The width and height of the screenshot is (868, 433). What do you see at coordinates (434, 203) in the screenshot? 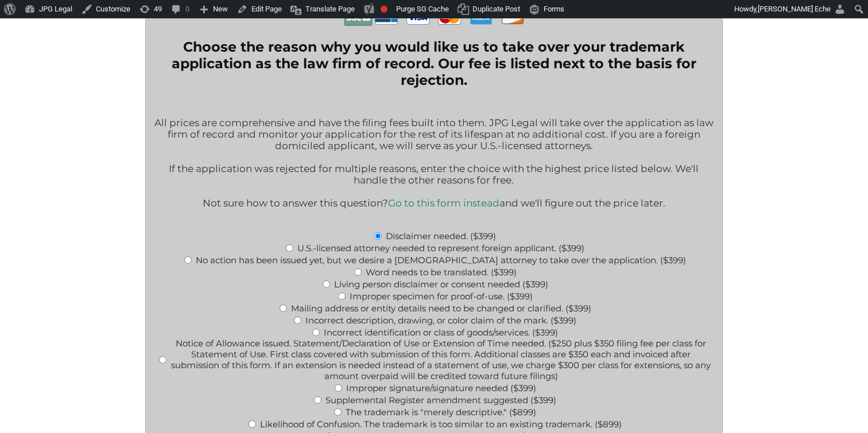
I see `p: Not sure how to answer this question? and we'll figure out the price later.` at bounding box center [434, 203].